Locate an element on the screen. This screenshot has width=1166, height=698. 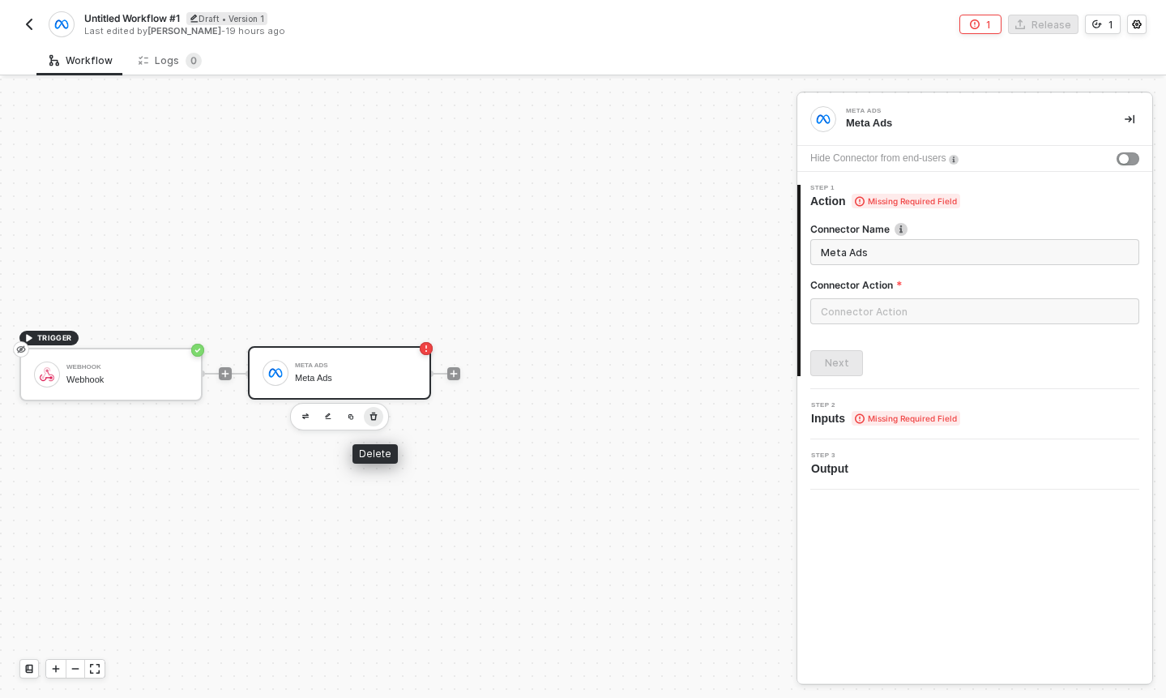
label: Connector Action is located at coordinates (975, 284).